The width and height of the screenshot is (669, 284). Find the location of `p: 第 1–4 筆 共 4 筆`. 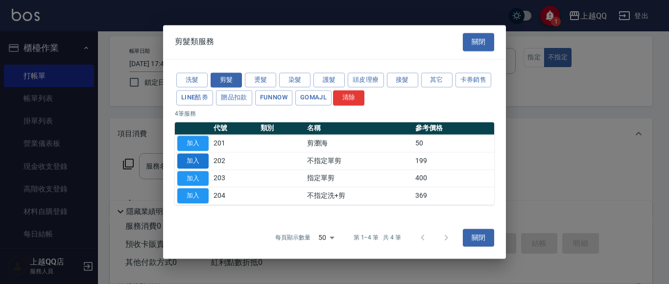

p: 第 1–4 筆 共 4 筆 is located at coordinates (377, 238).